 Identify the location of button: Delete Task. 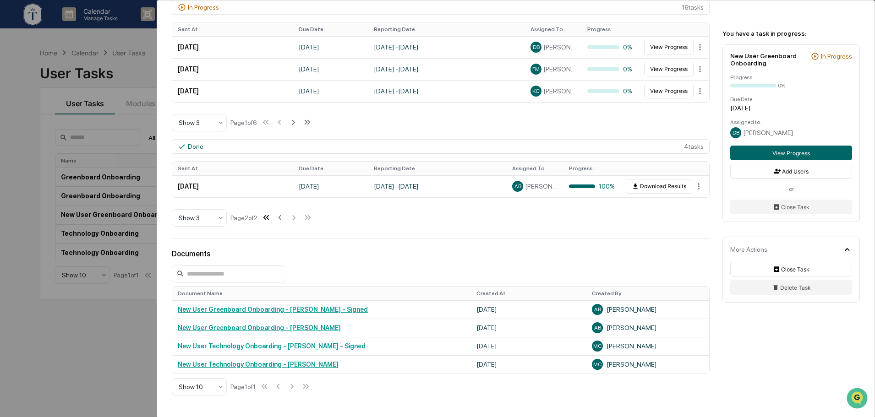
(791, 288).